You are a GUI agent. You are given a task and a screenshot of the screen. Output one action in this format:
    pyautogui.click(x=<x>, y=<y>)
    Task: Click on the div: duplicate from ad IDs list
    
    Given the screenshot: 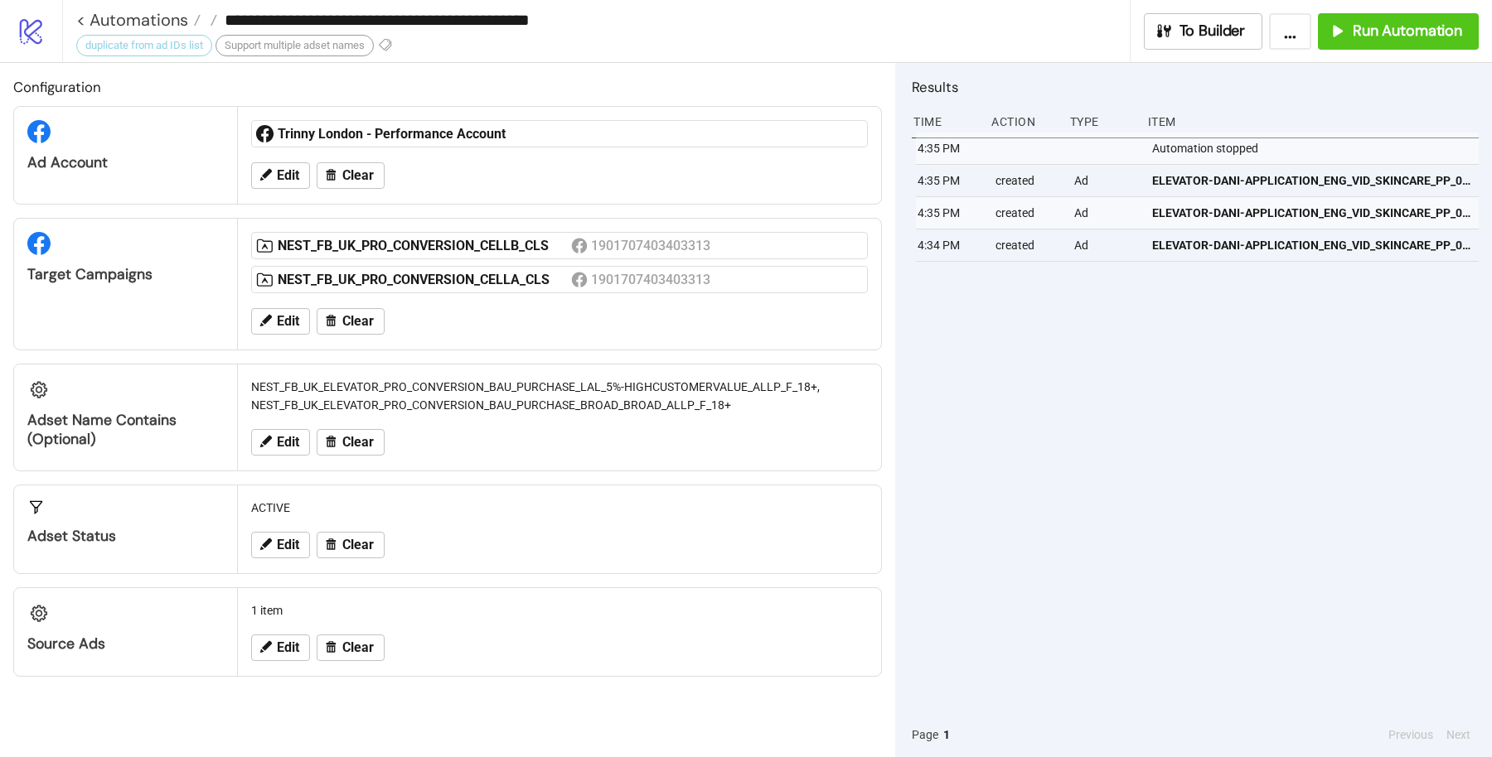 What is the action you would take?
    pyautogui.click(x=144, y=46)
    